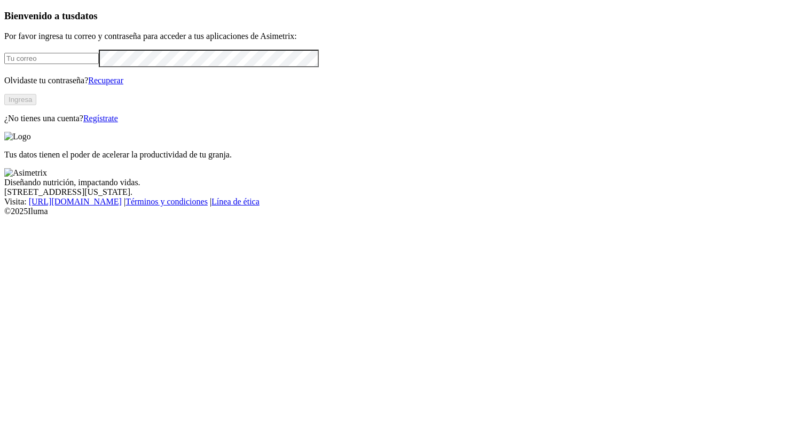 The height and width of the screenshot is (426, 785). I want to click on a: Recuperar, so click(106, 80).